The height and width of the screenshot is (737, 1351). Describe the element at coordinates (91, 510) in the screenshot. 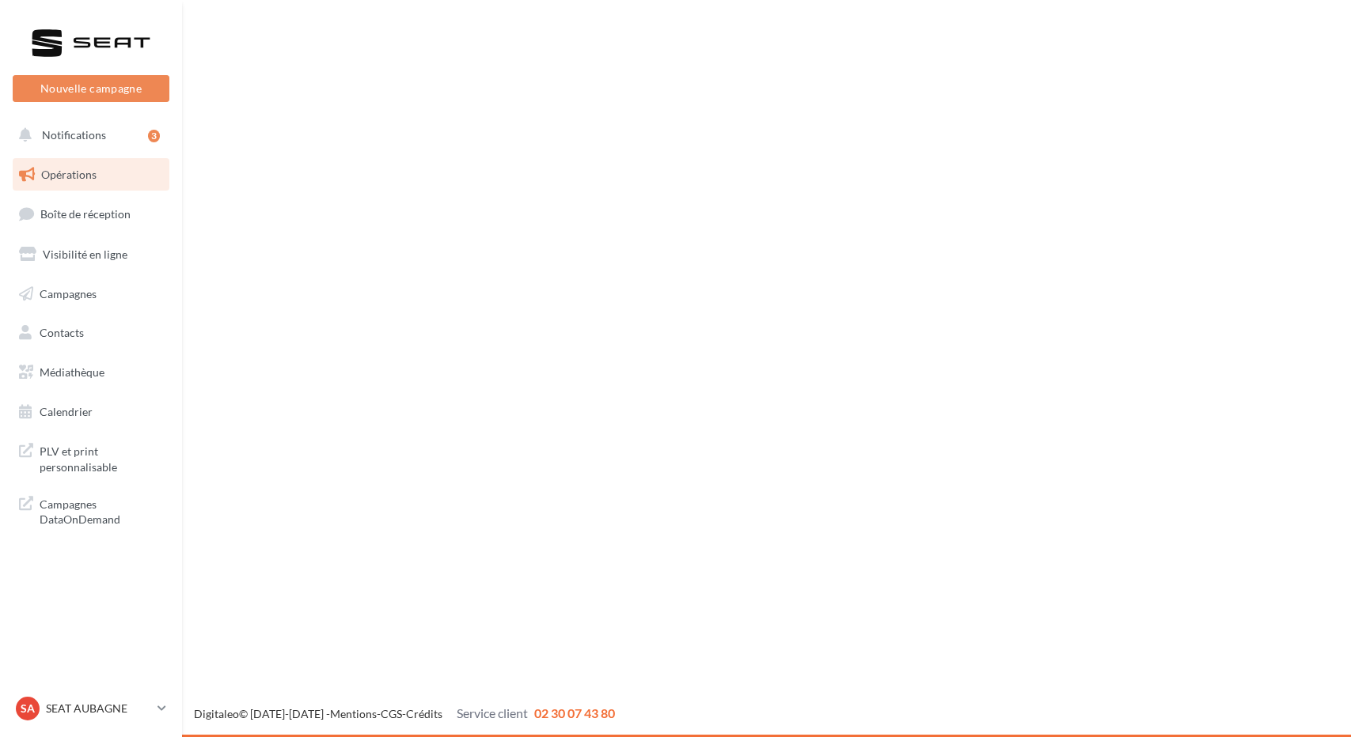

I see `a: Campagnes DataOnDemand` at that location.